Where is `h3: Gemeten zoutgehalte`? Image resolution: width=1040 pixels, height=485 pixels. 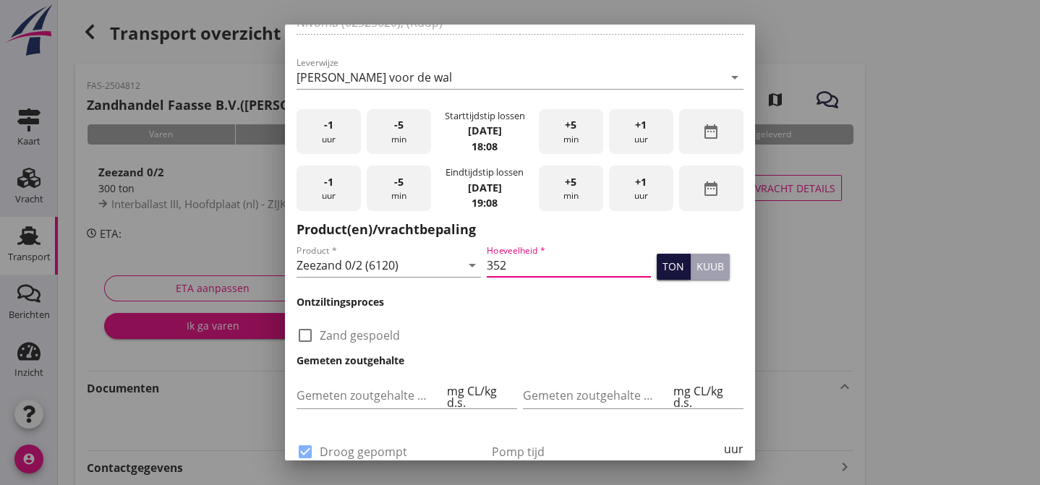
h3: Gemeten zoutgehalte is located at coordinates (520, 360).